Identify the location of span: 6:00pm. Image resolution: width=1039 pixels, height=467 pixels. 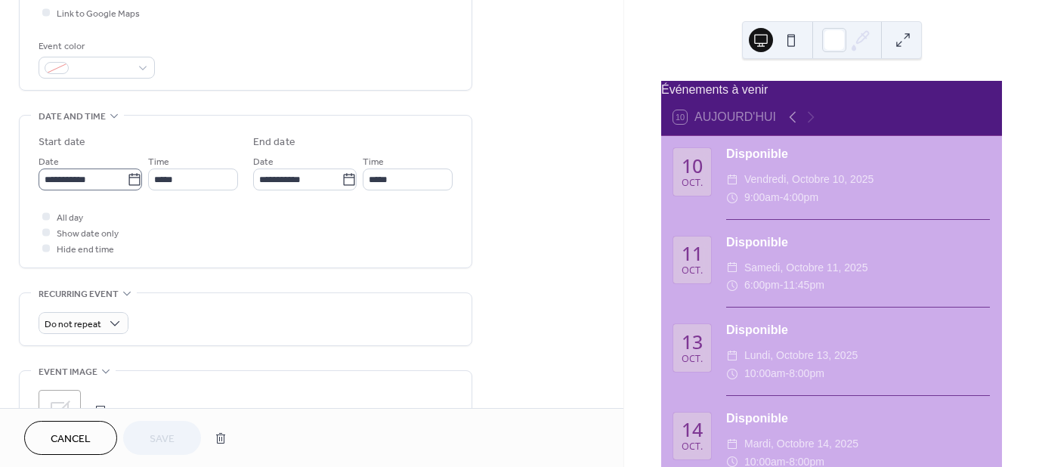
(761, 286).